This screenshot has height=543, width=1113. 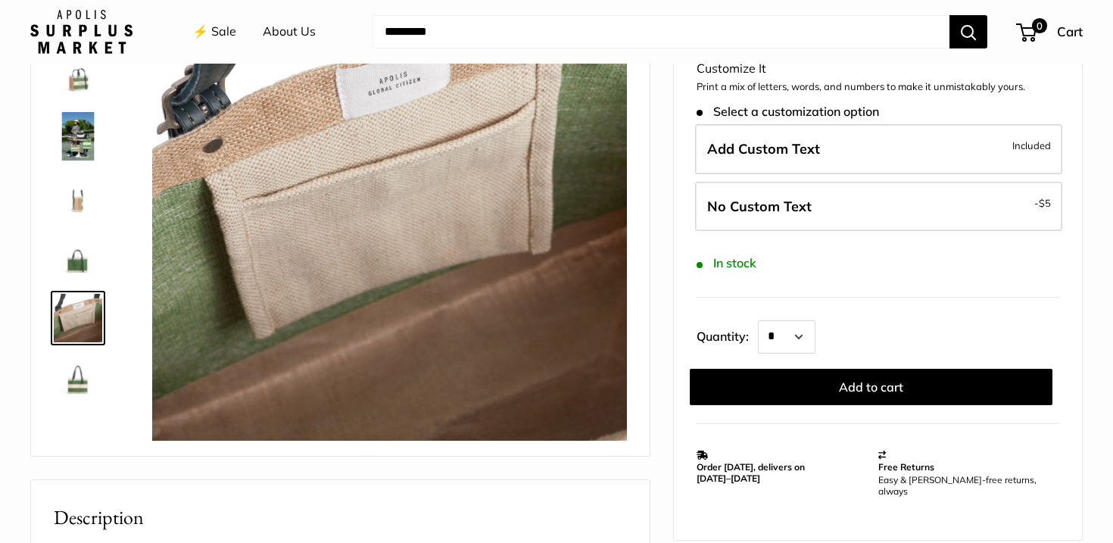 I want to click on label: Add Custom Text, so click(x=878, y=149).